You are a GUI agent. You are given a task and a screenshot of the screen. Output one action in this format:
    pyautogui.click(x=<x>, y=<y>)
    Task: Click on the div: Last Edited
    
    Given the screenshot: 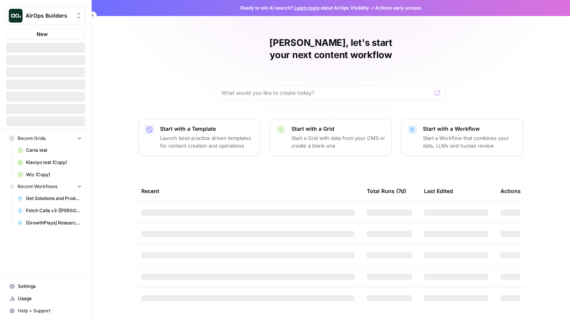 What is the action you would take?
    pyautogui.click(x=439, y=191)
    